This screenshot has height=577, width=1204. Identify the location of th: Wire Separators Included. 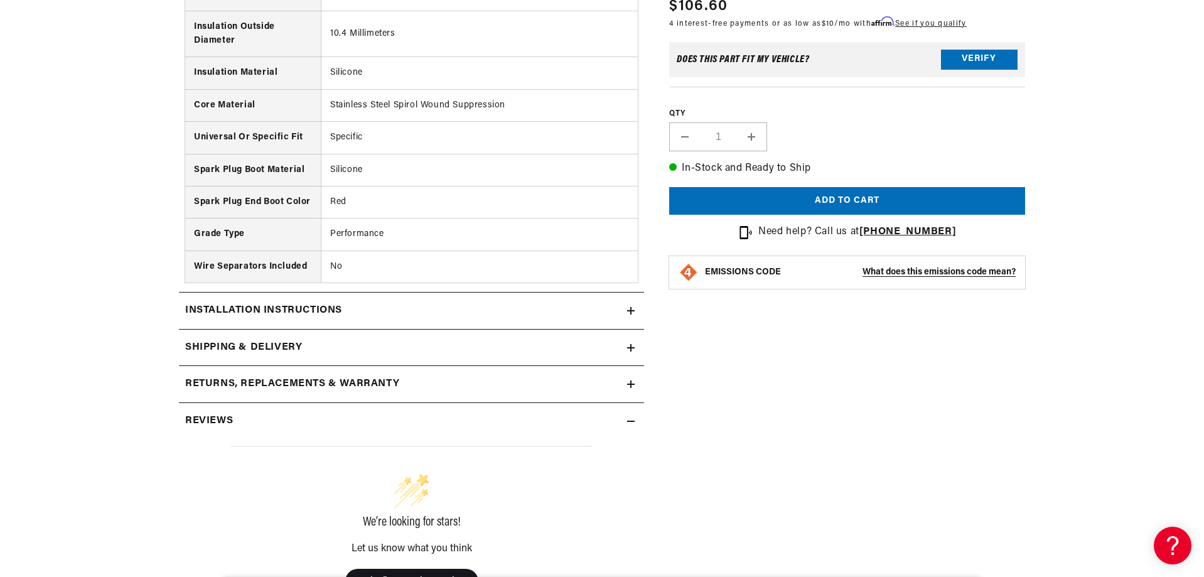
(253, 266).